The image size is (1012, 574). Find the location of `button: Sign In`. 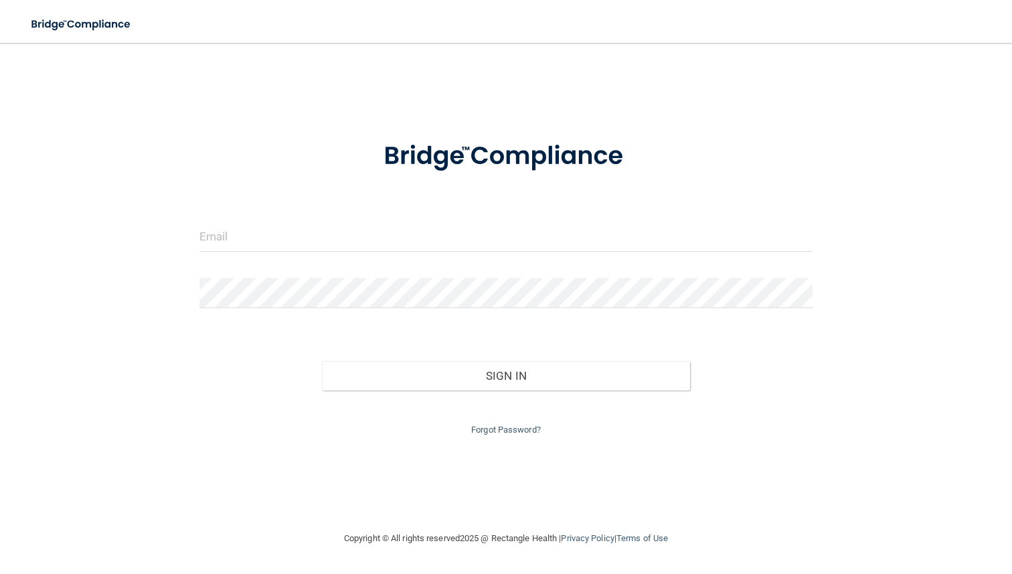

button: Sign In is located at coordinates (506, 376).